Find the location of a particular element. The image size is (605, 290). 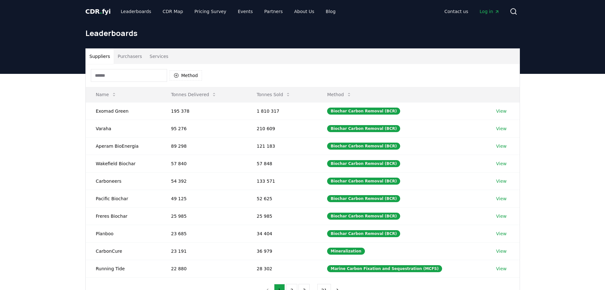

button: Services is located at coordinates (159, 56).